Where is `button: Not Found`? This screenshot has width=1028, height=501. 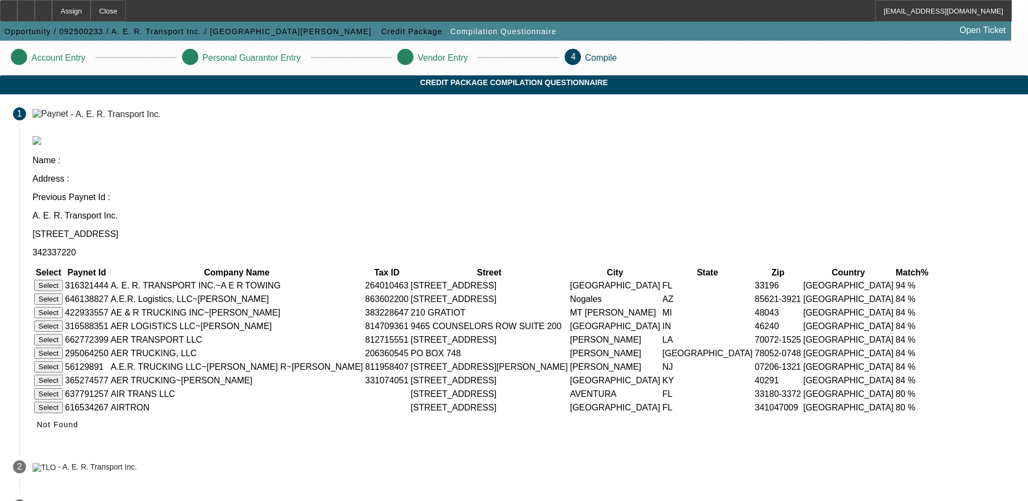
button: Not Found is located at coordinates (57, 424).